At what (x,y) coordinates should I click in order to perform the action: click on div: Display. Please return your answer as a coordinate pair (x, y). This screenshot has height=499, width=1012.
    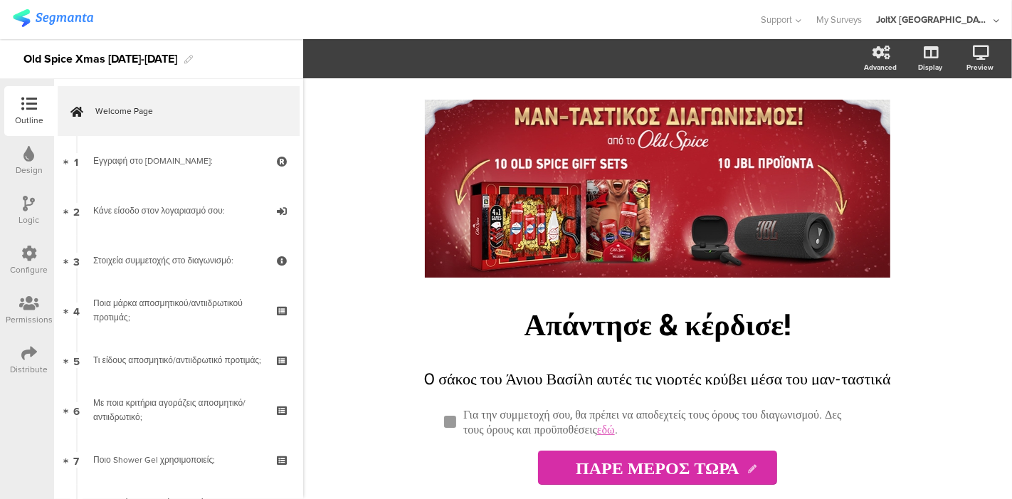
    Looking at the image, I should click on (930, 67).